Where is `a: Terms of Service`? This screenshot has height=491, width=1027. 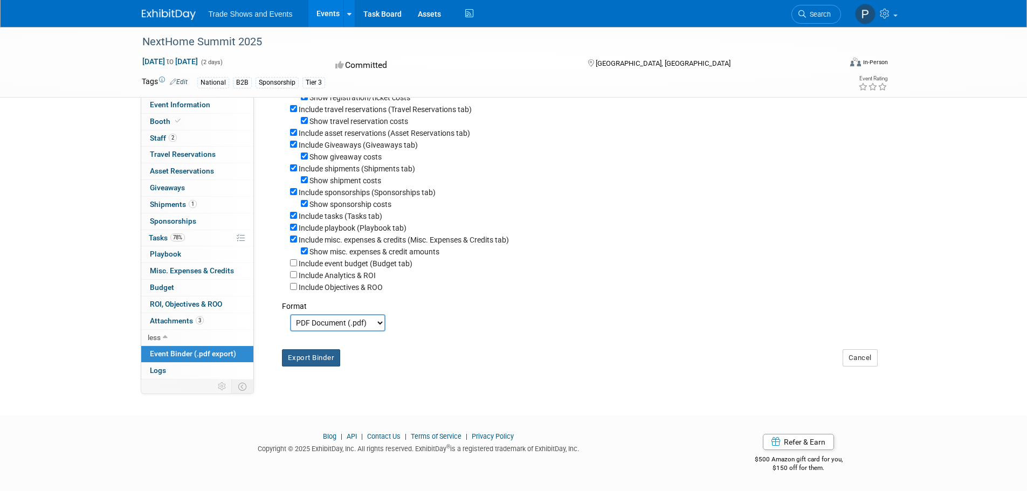 a: Terms of Service is located at coordinates (436, 436).